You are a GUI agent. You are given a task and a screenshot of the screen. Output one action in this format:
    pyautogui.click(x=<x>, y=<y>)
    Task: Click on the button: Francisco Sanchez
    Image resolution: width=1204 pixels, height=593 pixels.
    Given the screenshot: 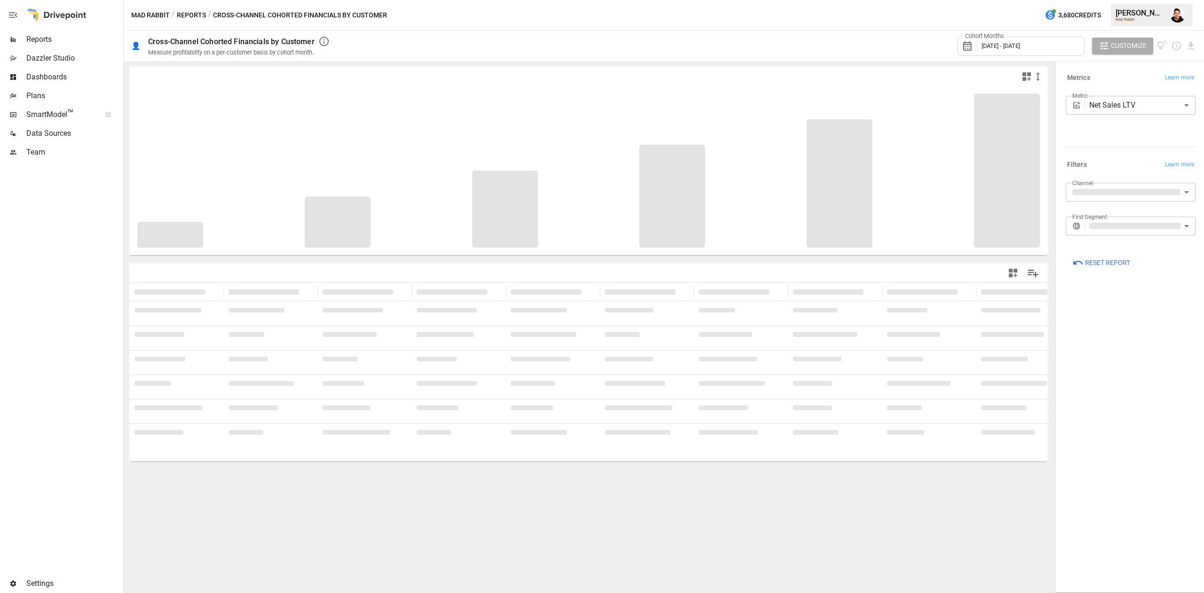 What is the action you would take?
    pyautogui.click(x=1177, y=15)
    